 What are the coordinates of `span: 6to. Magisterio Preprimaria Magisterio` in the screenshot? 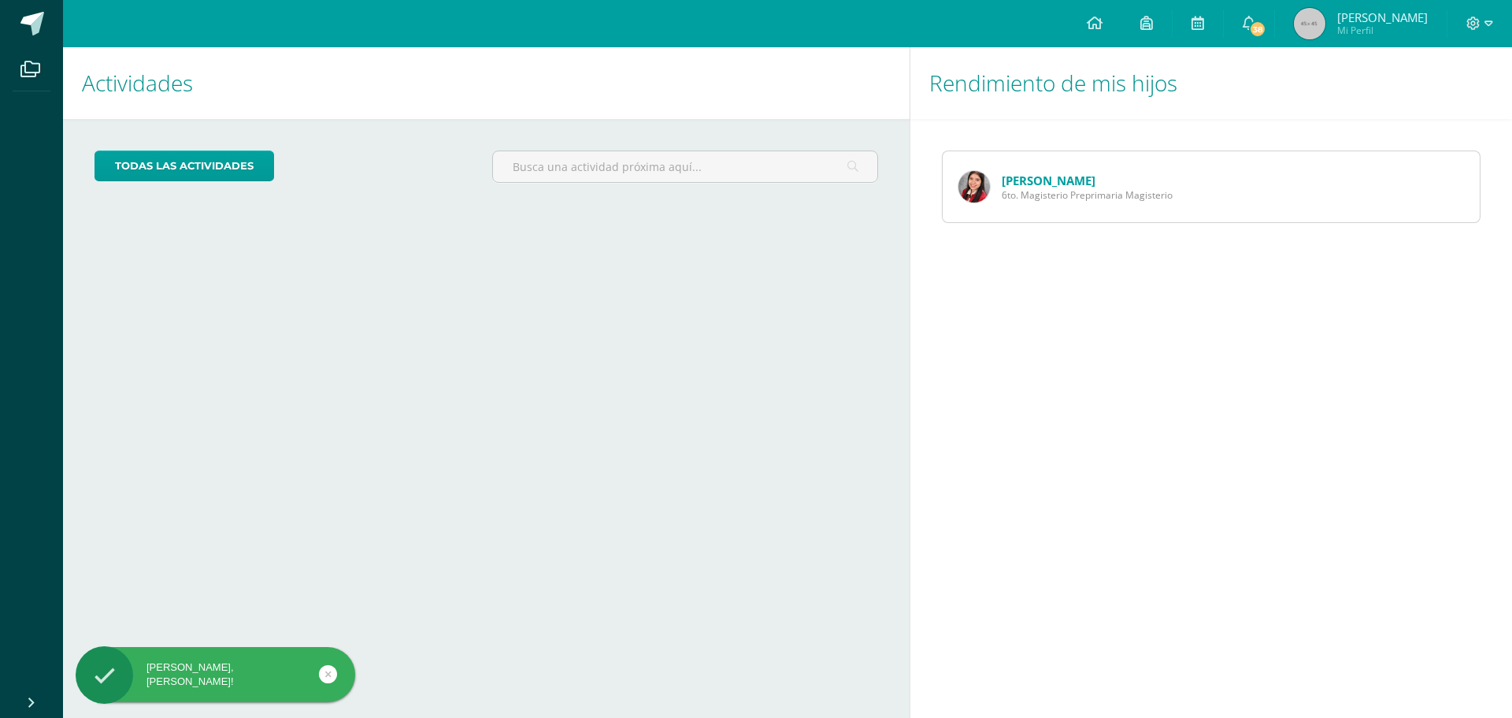 It's located at (1087, 195).